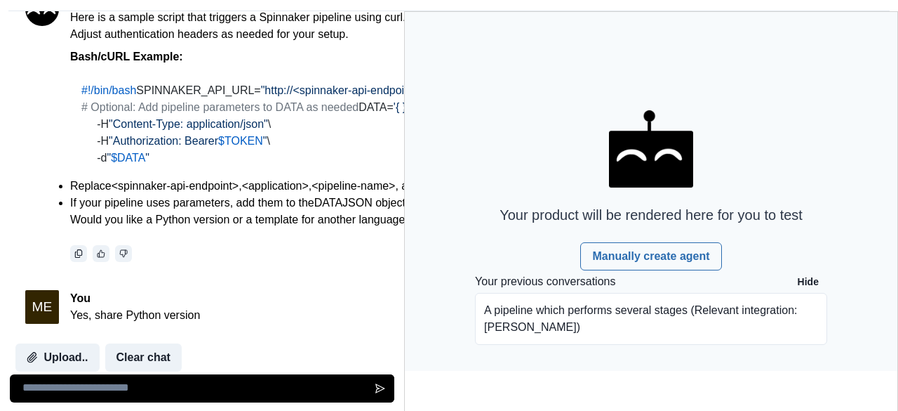  I want to click on span: "http://<spinnaker-api-endpoint>/pipelines/<application>/<pipeline-name>", so click(445, 90).